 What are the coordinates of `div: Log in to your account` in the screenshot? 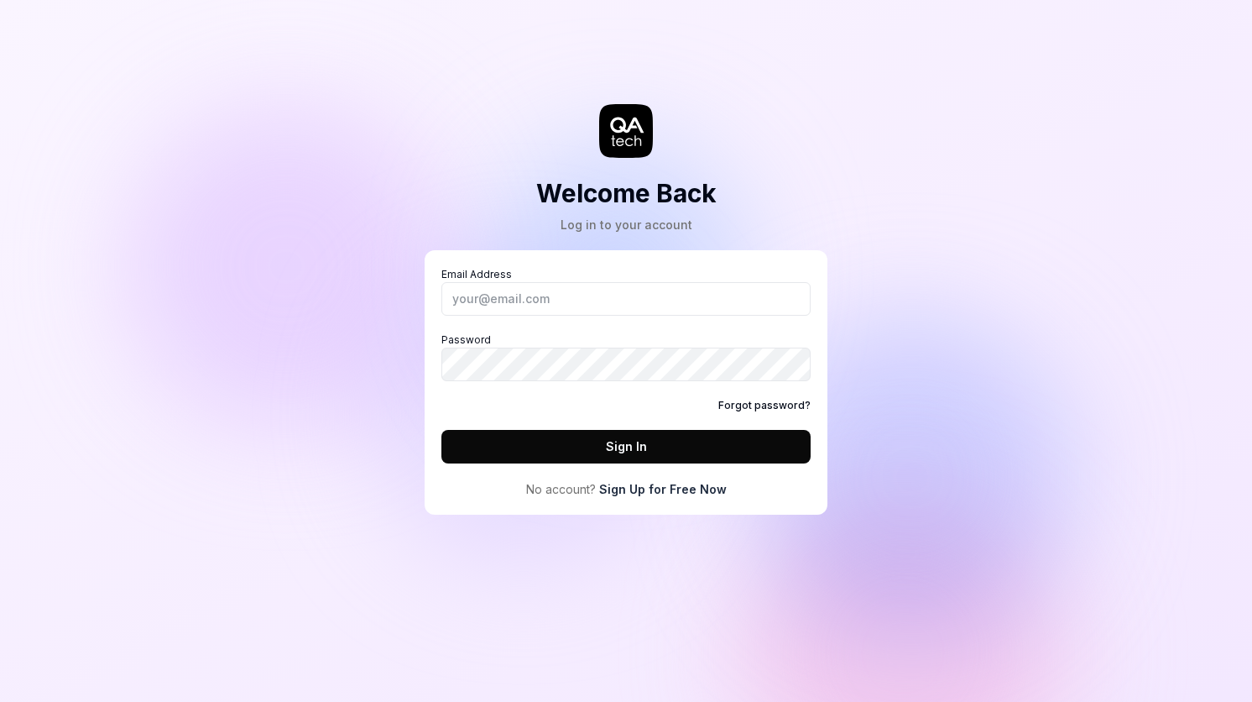 It's located at (626, 224).